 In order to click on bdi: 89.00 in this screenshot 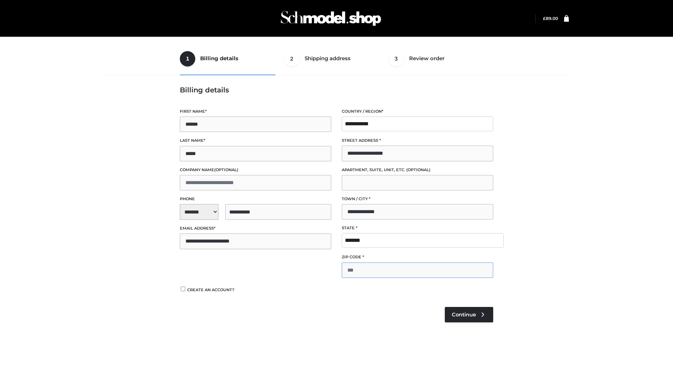, I will do `click(550, 18)`.